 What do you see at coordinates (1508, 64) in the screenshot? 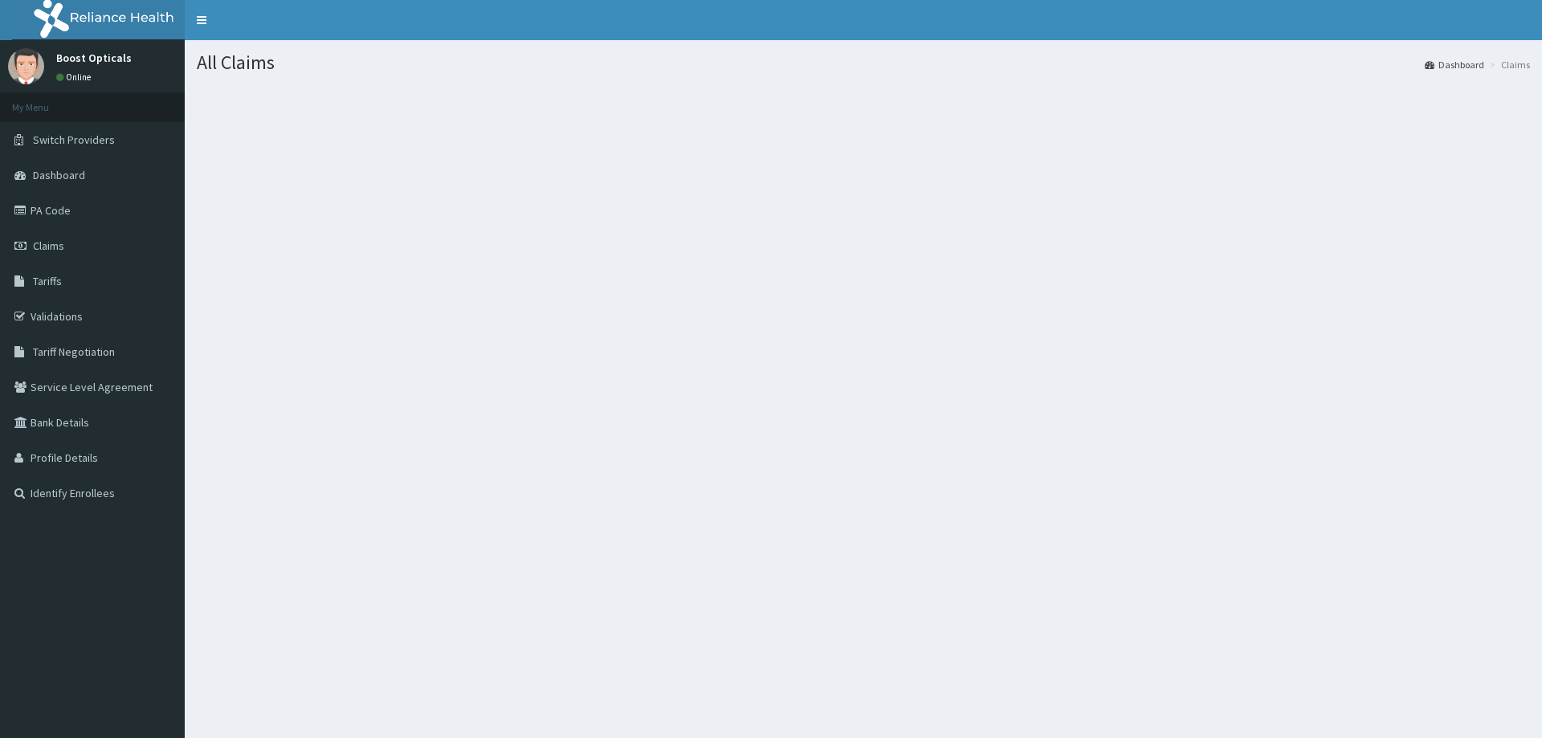
I see `li: Claims` at bounding box center [1508, 64].